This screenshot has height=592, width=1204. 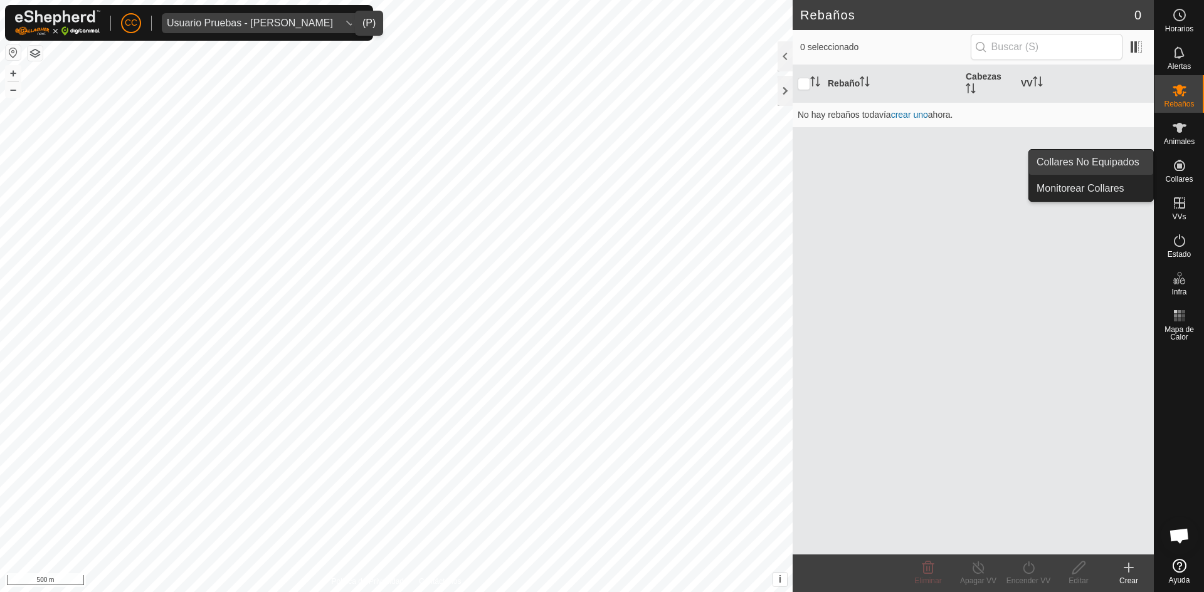 I want to click on input: Buscar (S), so click(x=1046, y=47).